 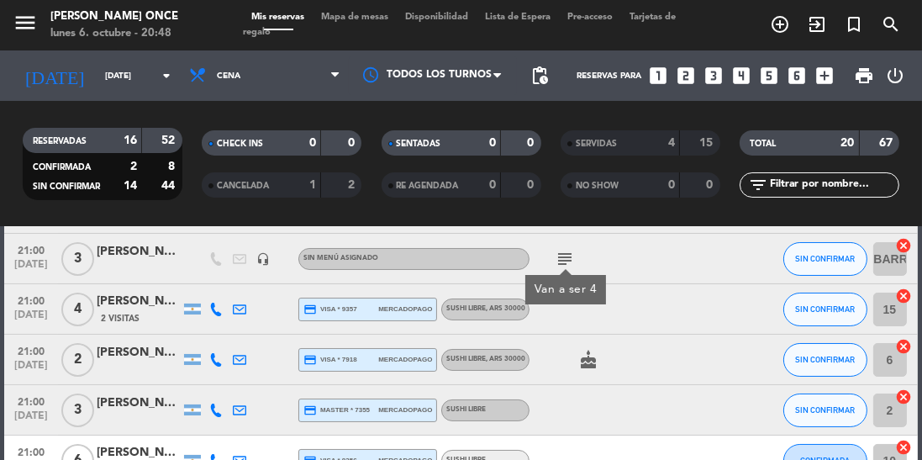 What do you see at coordinates (713, 76) in the screenshot?
I see `i: looks_3` at bounding box center [713, 76].